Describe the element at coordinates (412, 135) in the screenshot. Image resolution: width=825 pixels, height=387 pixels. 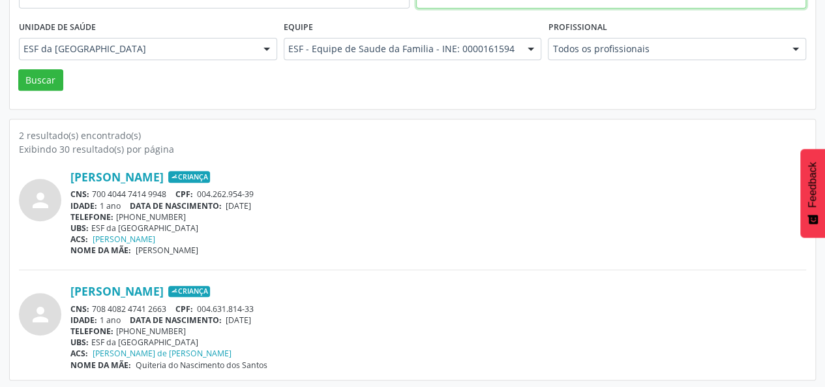
I see `div: 2 resultado(s) encontrado(s)` at that location.